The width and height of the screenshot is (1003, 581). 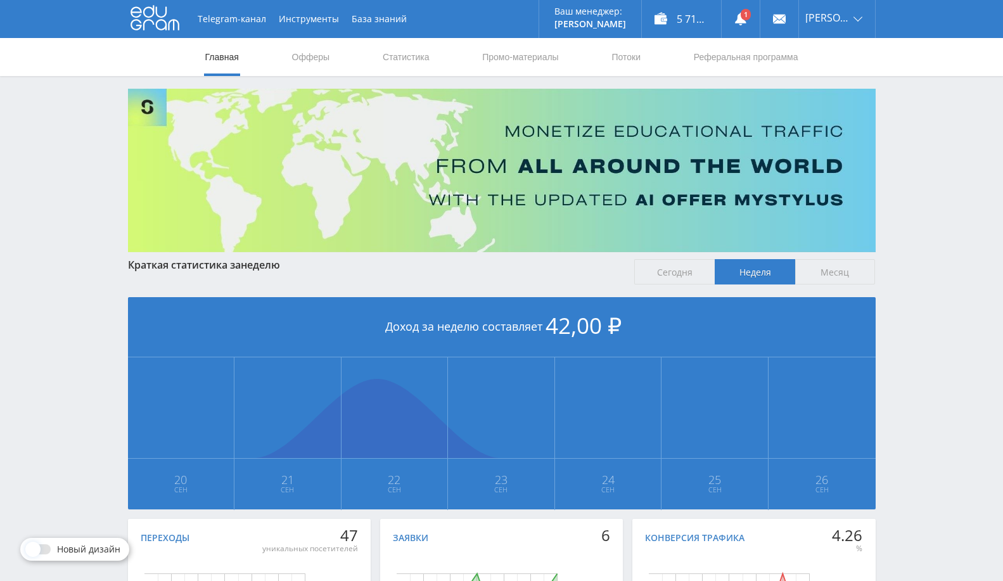 I want to click on div: Краткая статистика за, so click(x=375, y=265).